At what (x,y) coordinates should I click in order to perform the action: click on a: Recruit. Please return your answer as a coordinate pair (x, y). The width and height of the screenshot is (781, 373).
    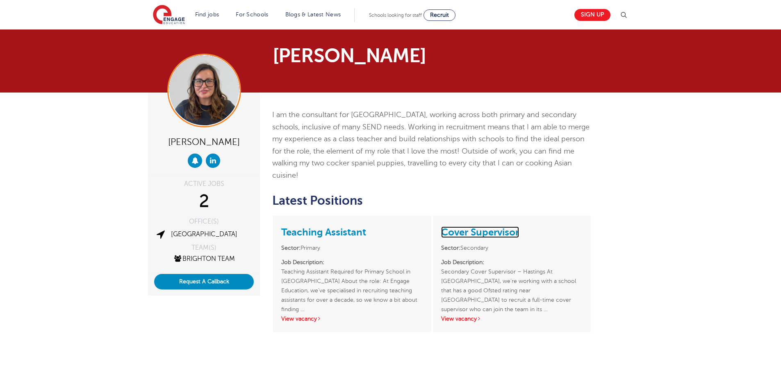
    Looking at the image, I should click on (439, 15).